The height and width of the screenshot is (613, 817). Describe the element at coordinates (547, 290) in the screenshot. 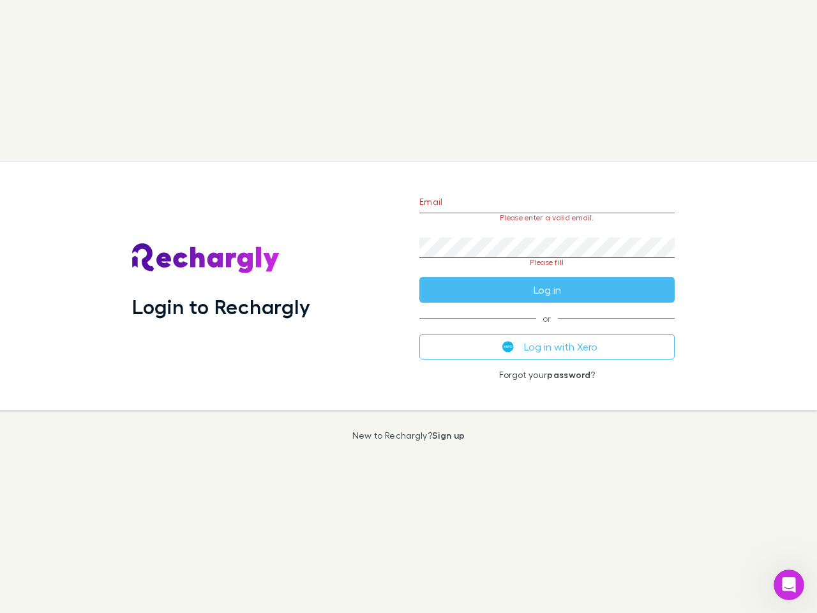

I see `button: Log in` at that location.